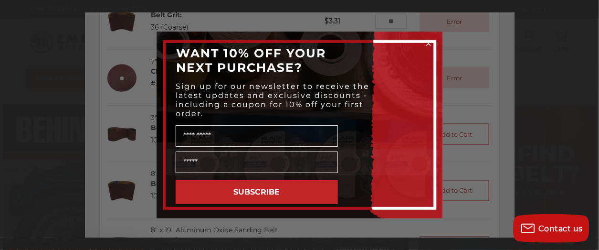 This screenshot has height=250, width=599. What do you see at coordinates (257, 192) in the screenshot?
I see `button: SUBSCRIBE` at bounding box center [257, 192].